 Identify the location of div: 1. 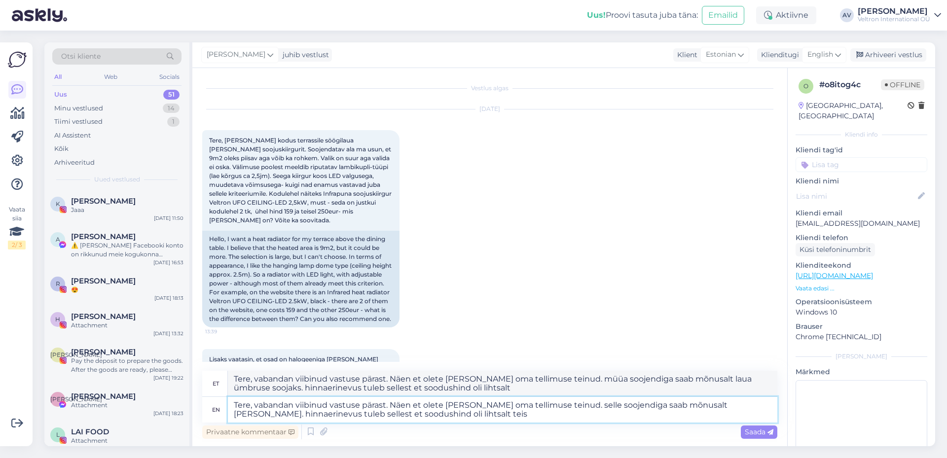
(173, 122).